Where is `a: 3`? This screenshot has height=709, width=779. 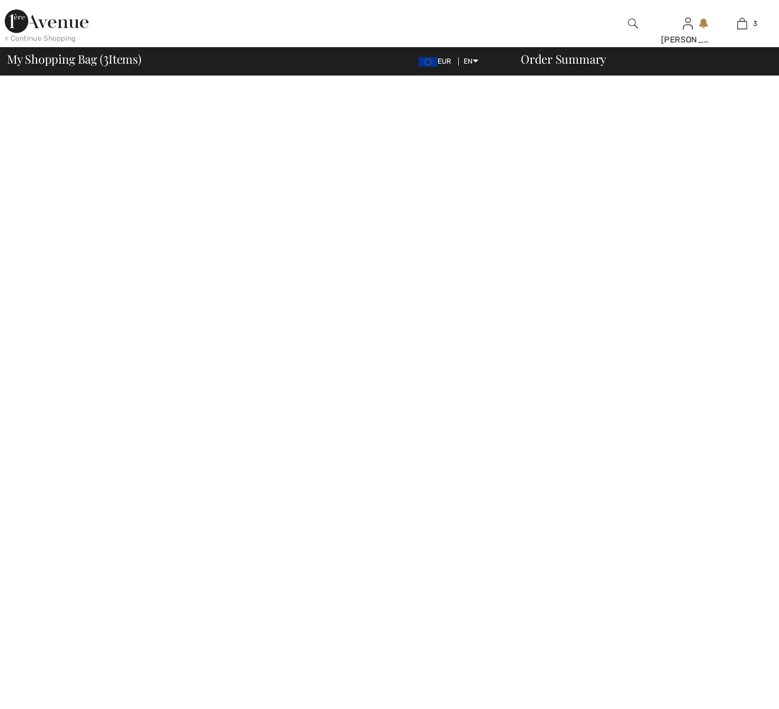
a: 3 is located at coordinates (742, 24).